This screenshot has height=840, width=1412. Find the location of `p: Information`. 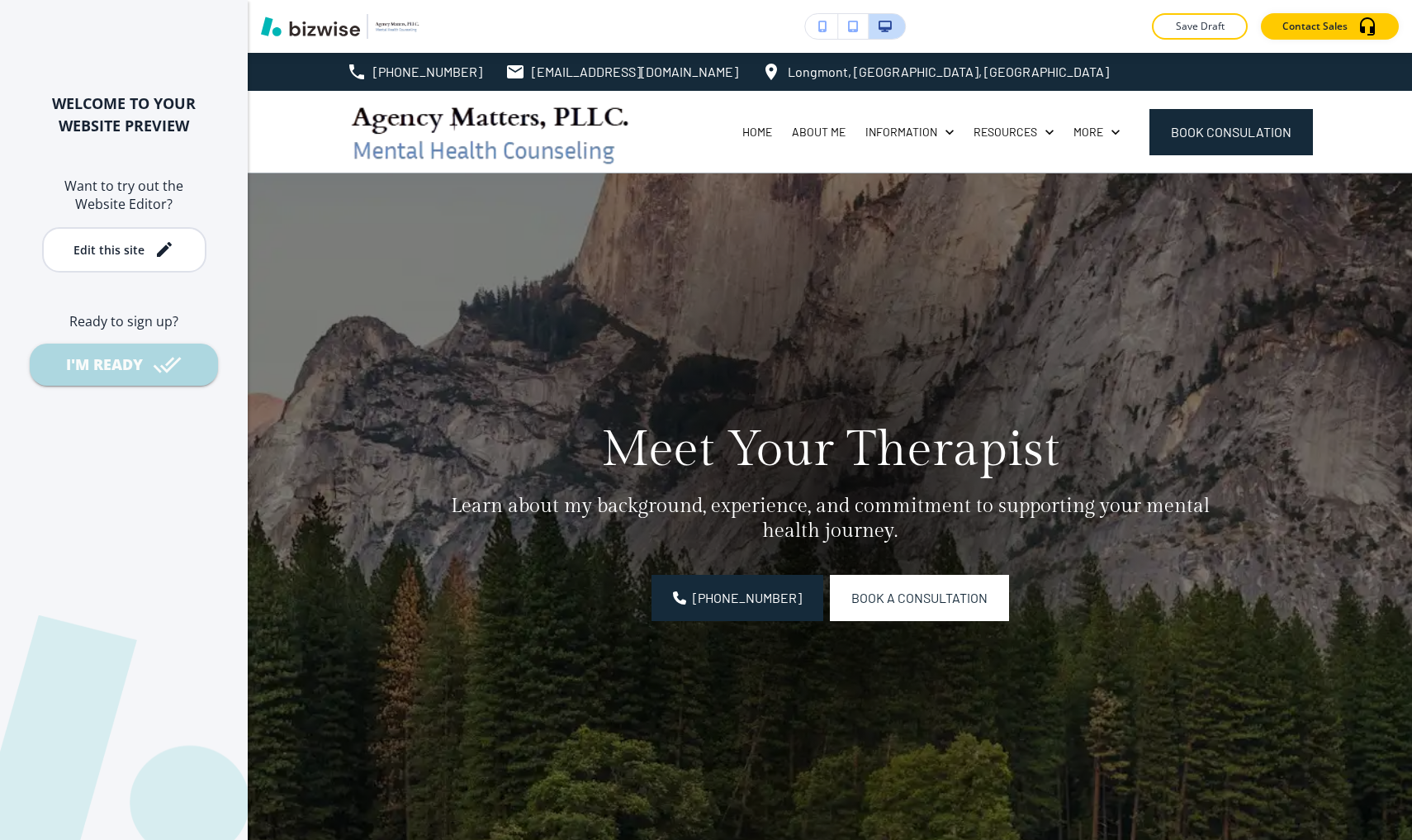

p: Information is located at coordinates (901, 132).